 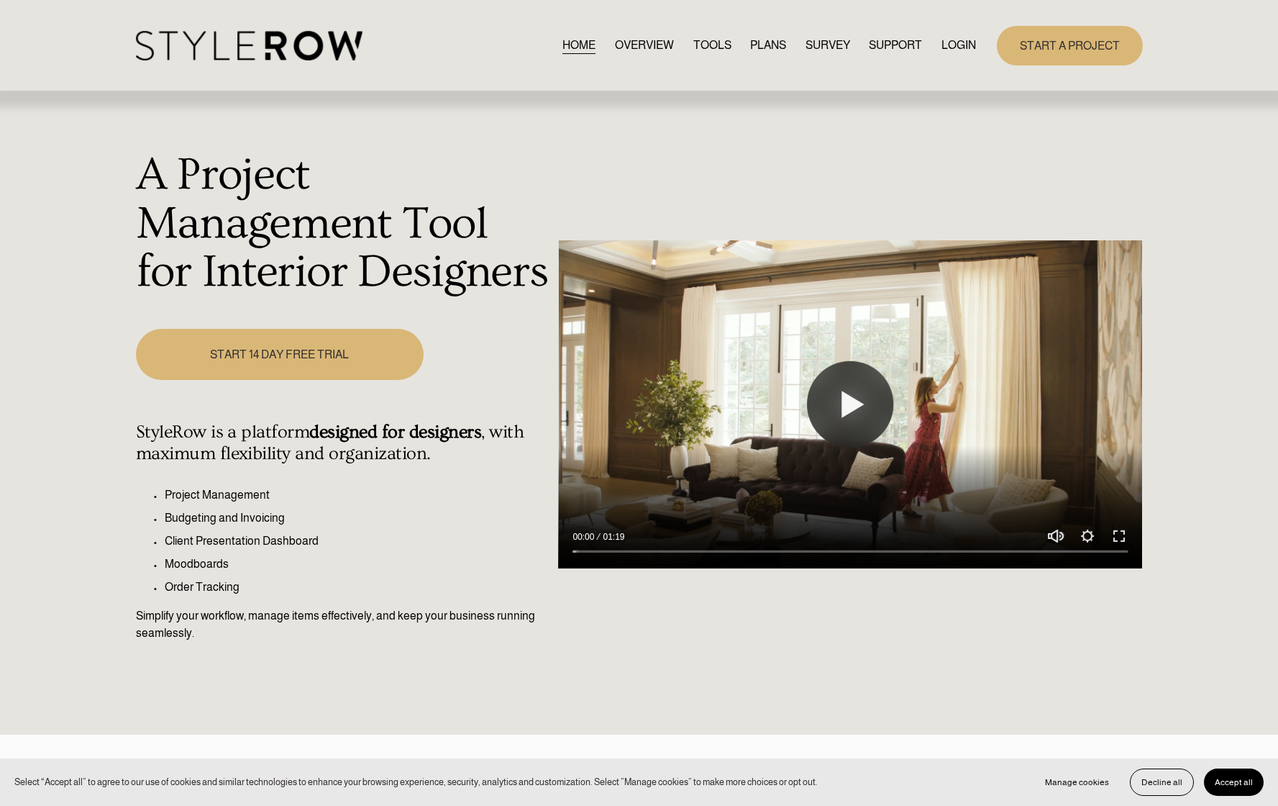 I want to click on a: PLANS, so click(x=768, y=45).